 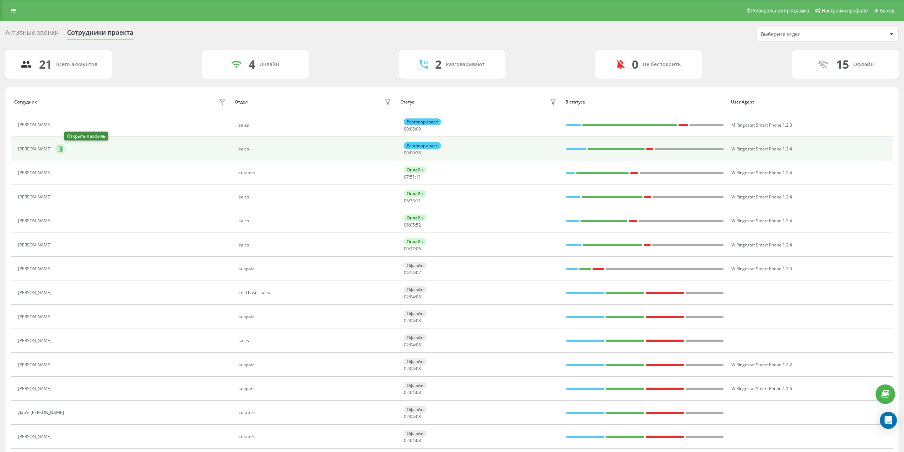 What do you see at coordinates (418, 129) in the screenshot?
I see `span: 09` at bounding box center [418, 129].